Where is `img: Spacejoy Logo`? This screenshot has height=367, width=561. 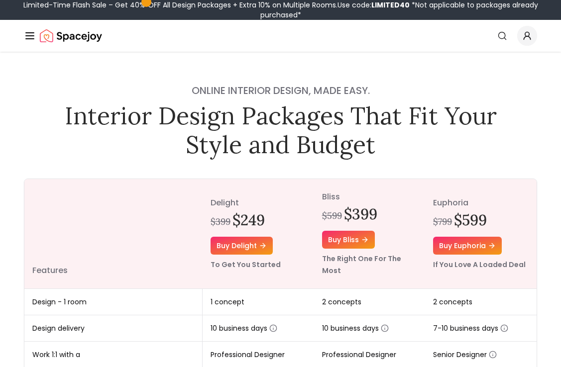
img: Spacejoy Logo is located at coordinates (71, 36).